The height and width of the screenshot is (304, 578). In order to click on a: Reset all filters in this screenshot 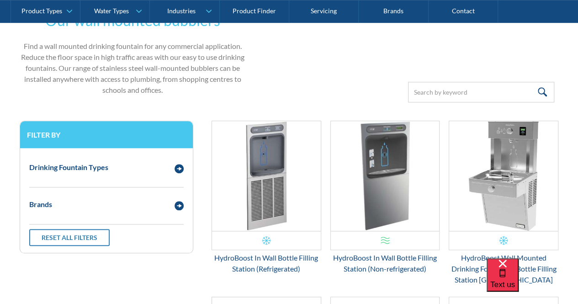, I will do `click(69, 237)`.